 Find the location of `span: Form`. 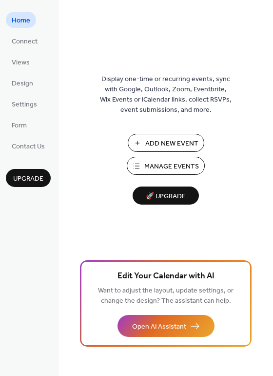

span: Form is located at coordinates (19, 125).